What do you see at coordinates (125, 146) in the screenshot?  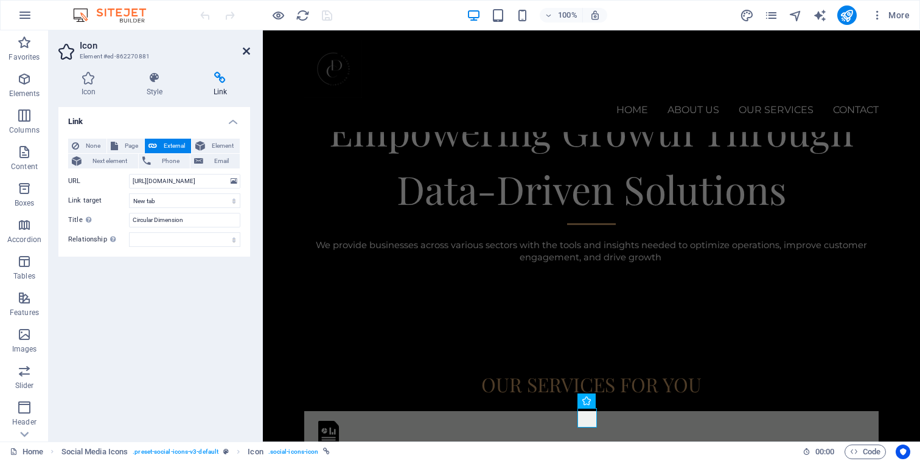 I see `button: Page` at bounding box center [125, 146].